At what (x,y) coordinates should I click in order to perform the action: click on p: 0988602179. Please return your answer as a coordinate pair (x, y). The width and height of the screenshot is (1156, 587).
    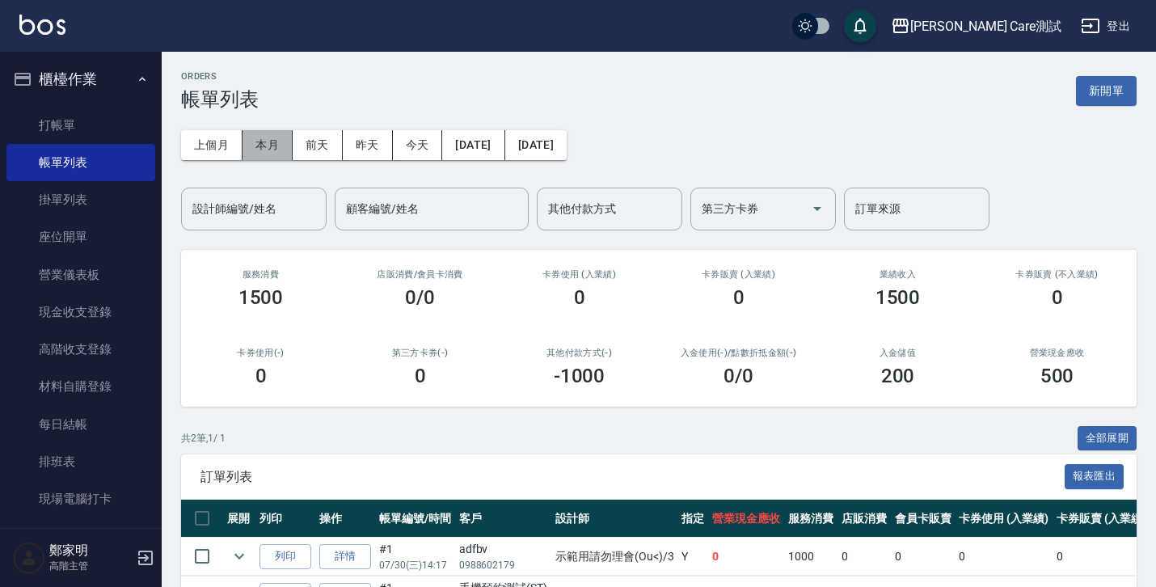
    Looking at the image, I should click on (504, 565).